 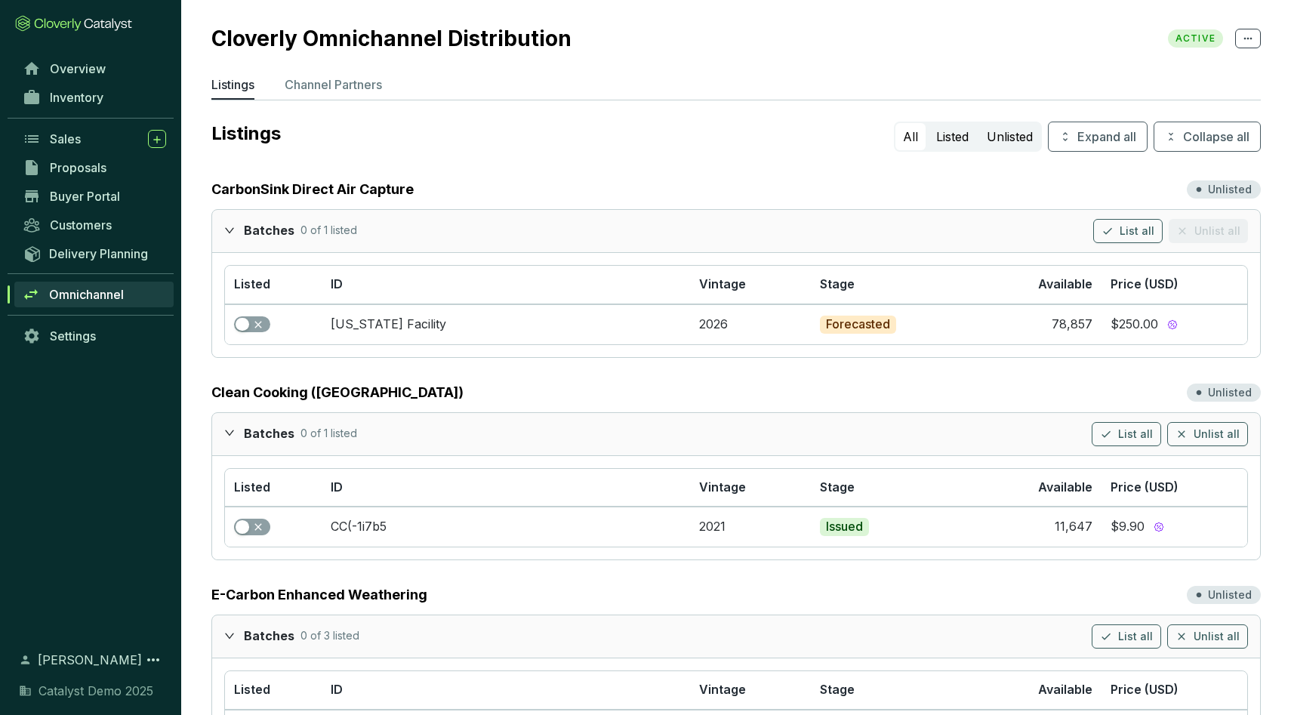 What do you see at coordinates (358, 526) in the screenshot?
I see `a: CC(-1i7b5` at bounding box center [358, 526].